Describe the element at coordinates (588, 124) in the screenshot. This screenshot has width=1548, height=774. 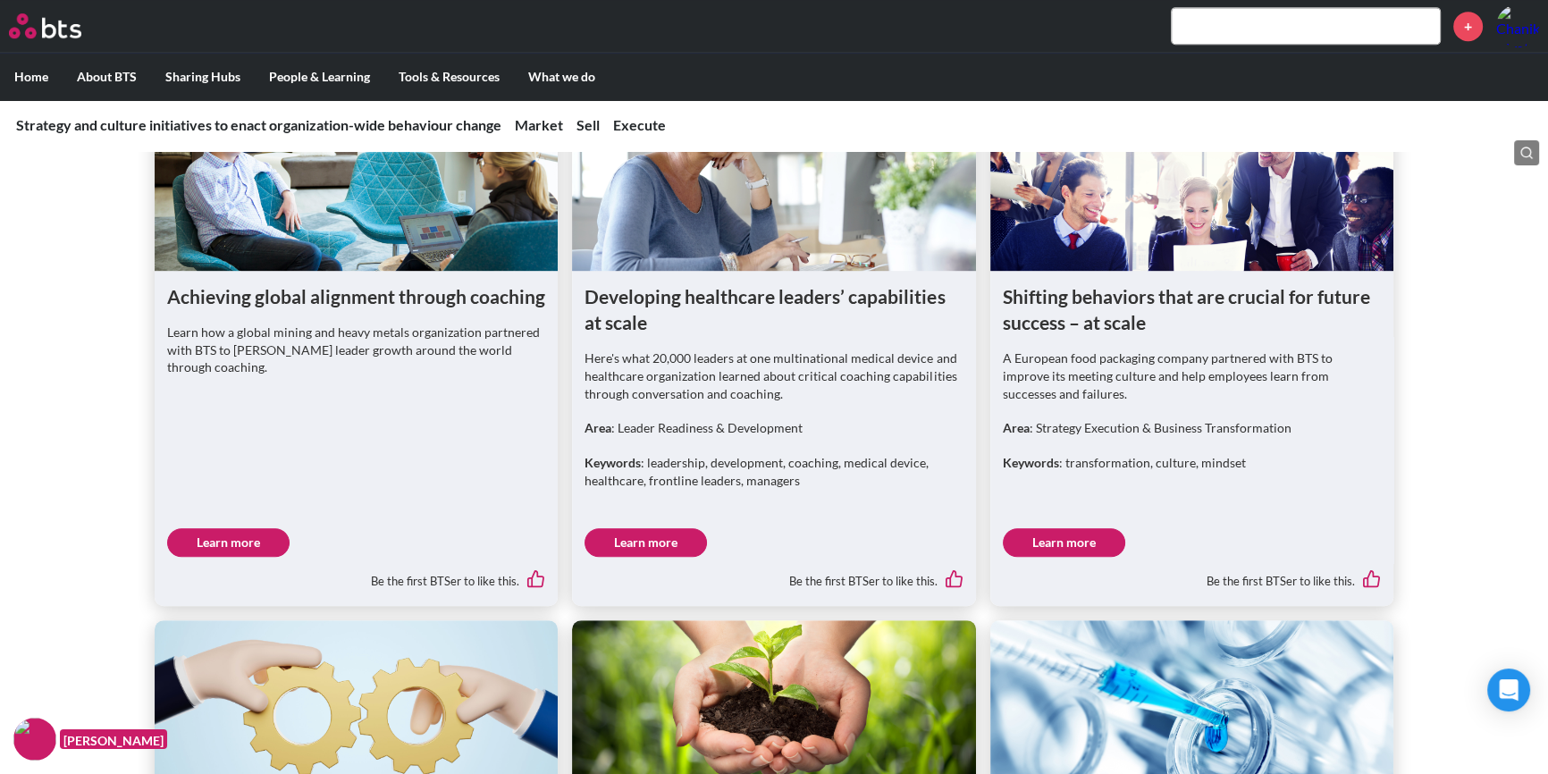
I see `a: Sell` at that location.